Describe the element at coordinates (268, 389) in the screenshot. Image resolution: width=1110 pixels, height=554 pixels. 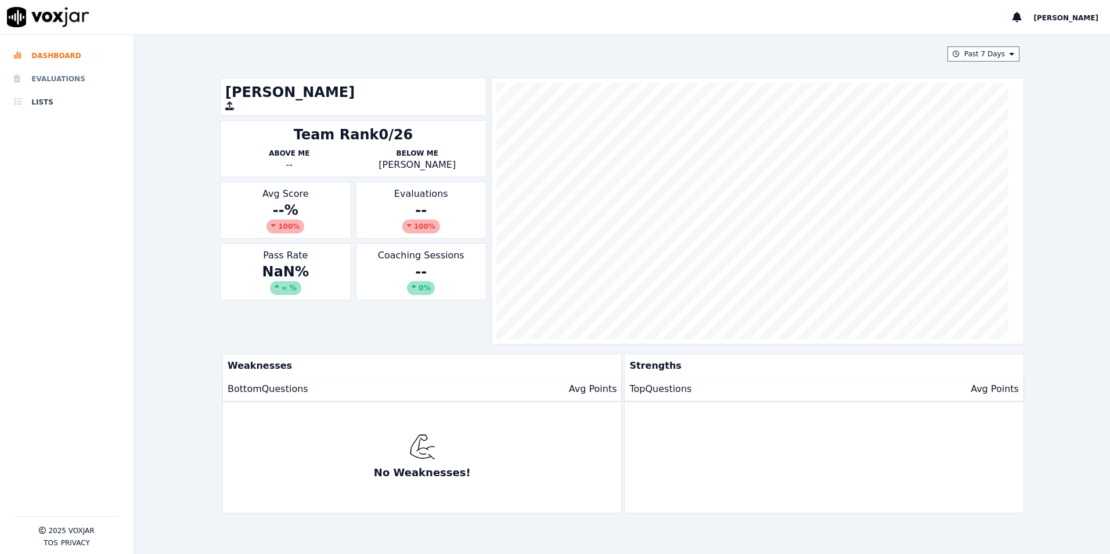
I see `p: Bottom Questions` at that location.